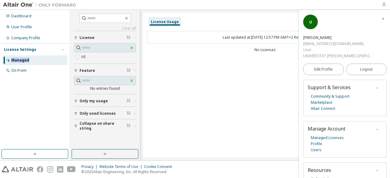  Describe the element at coordinates (160, 167) in the screenshot. I see `div: Cookie Consent` at that location.